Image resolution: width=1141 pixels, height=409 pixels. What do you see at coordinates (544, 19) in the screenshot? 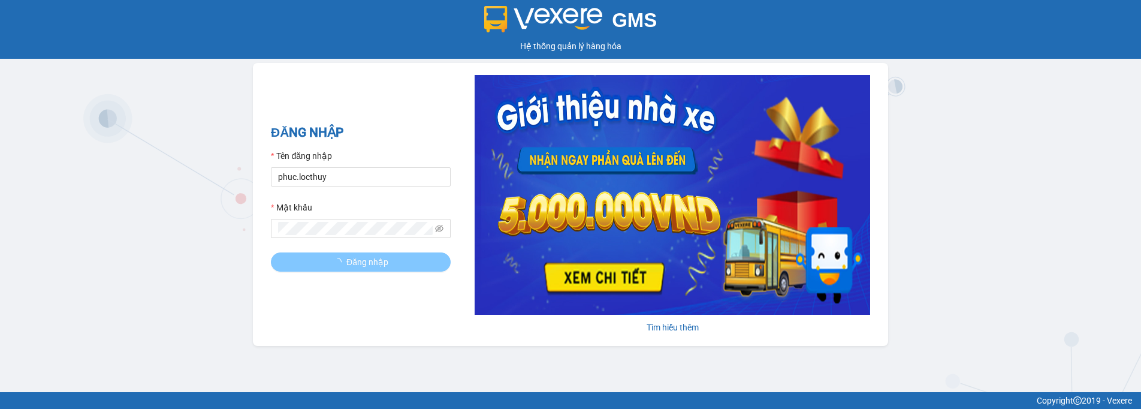
I see `img: logo 2` at bounding box center [544, 19].